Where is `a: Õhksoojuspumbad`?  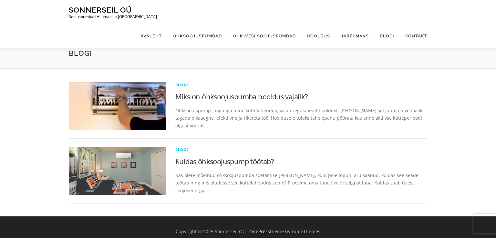
a: Õhksoojuspumbad is located at coordinates (197, 36).